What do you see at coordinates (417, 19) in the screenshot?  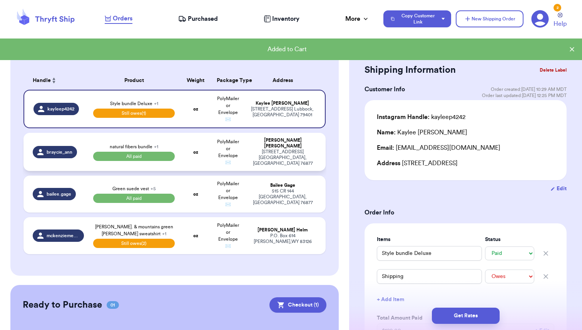 I see `button: Copy Customer Link` at bounding box center [417, 19].